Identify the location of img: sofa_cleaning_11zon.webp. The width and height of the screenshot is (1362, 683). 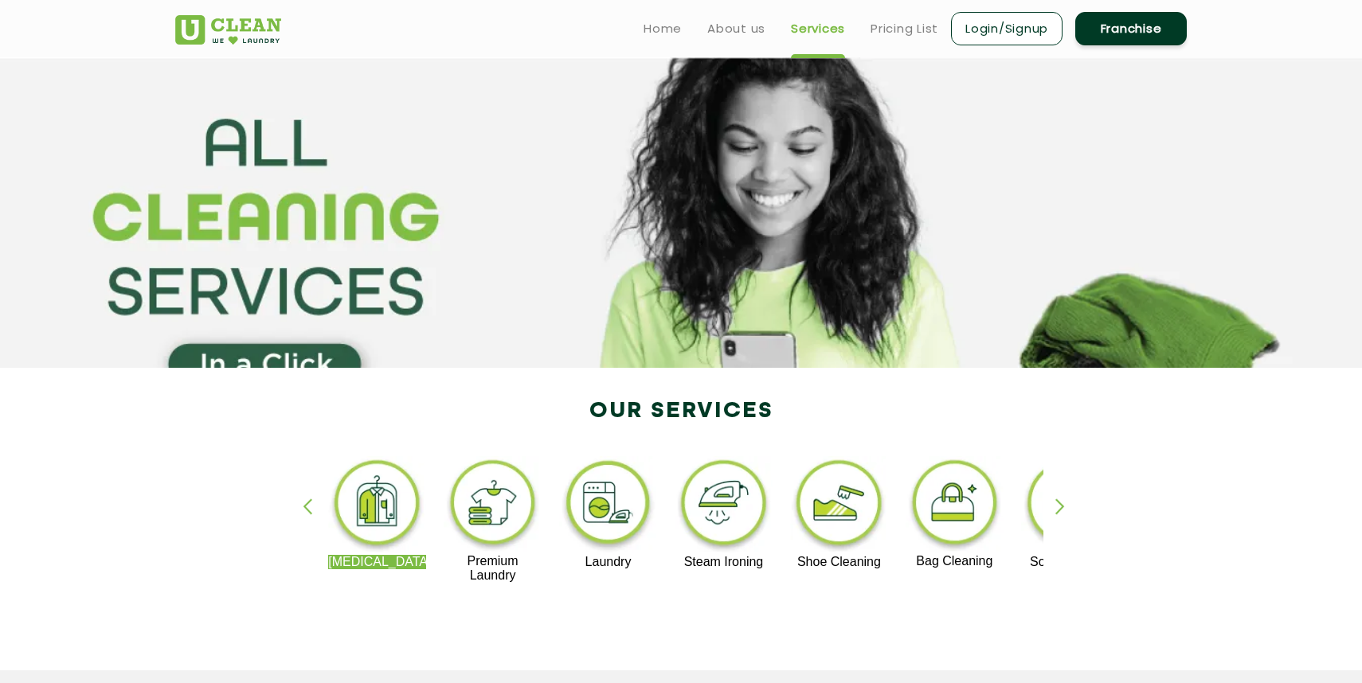
(1070, 506).